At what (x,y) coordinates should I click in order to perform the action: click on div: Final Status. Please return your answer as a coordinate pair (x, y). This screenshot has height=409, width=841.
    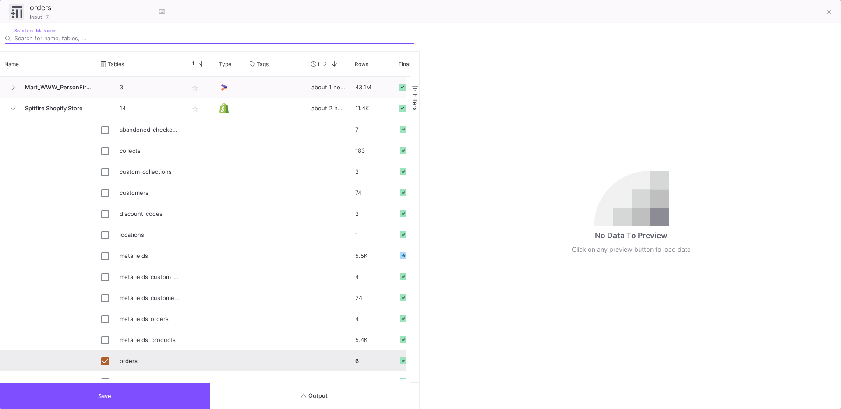
    Looking at the image, I should click on (434, 64).